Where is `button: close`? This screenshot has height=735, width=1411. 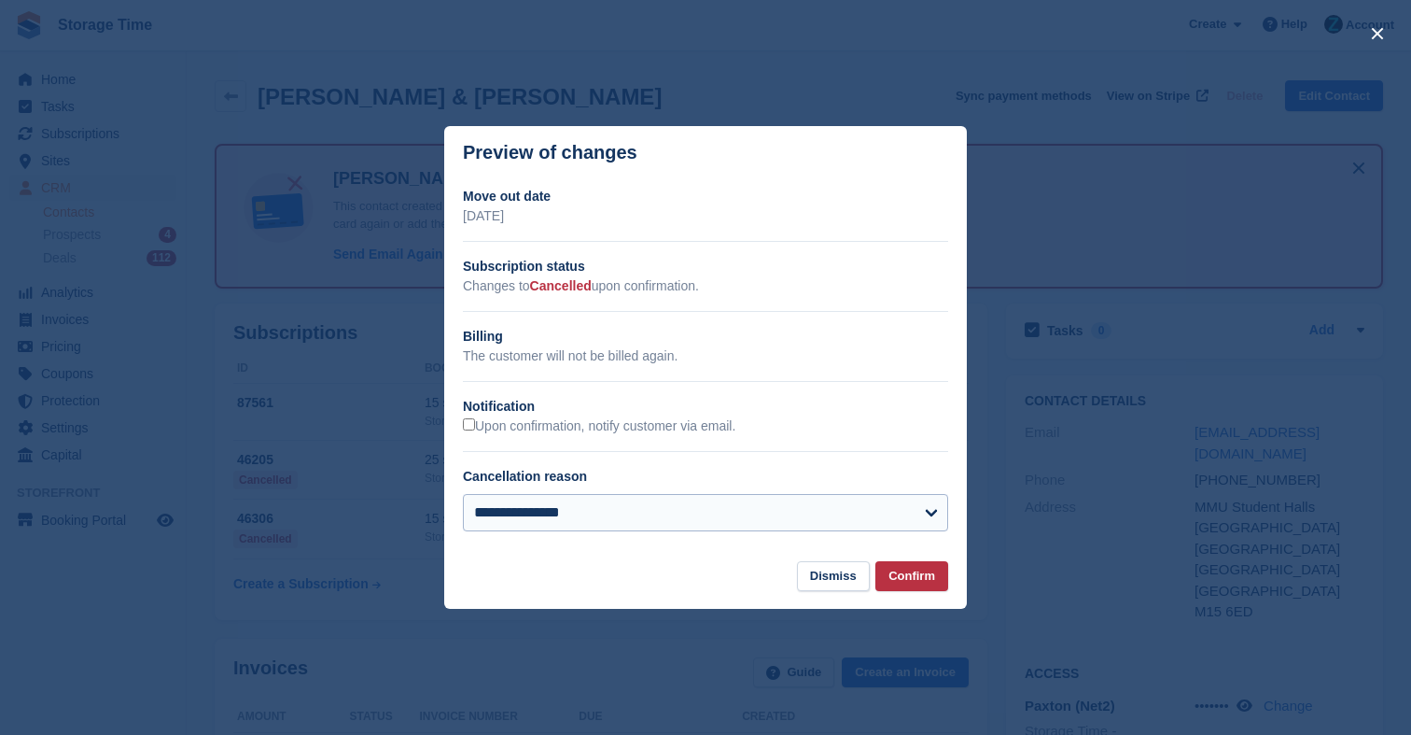 button: close is located at coordinates (1378, 34).